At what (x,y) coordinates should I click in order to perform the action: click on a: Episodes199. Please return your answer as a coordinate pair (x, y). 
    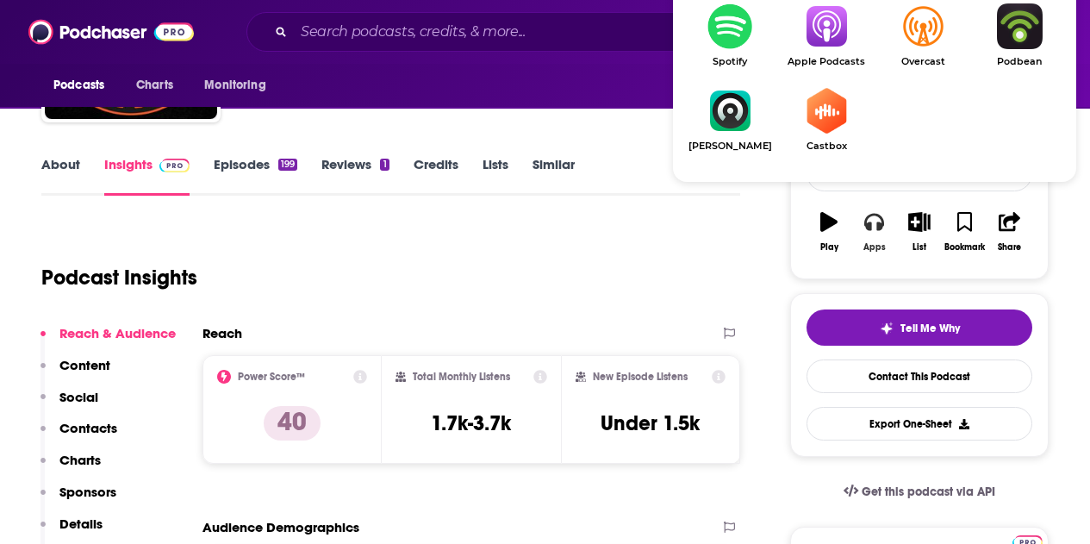
    Looking at the image, I should click on (255, 176).